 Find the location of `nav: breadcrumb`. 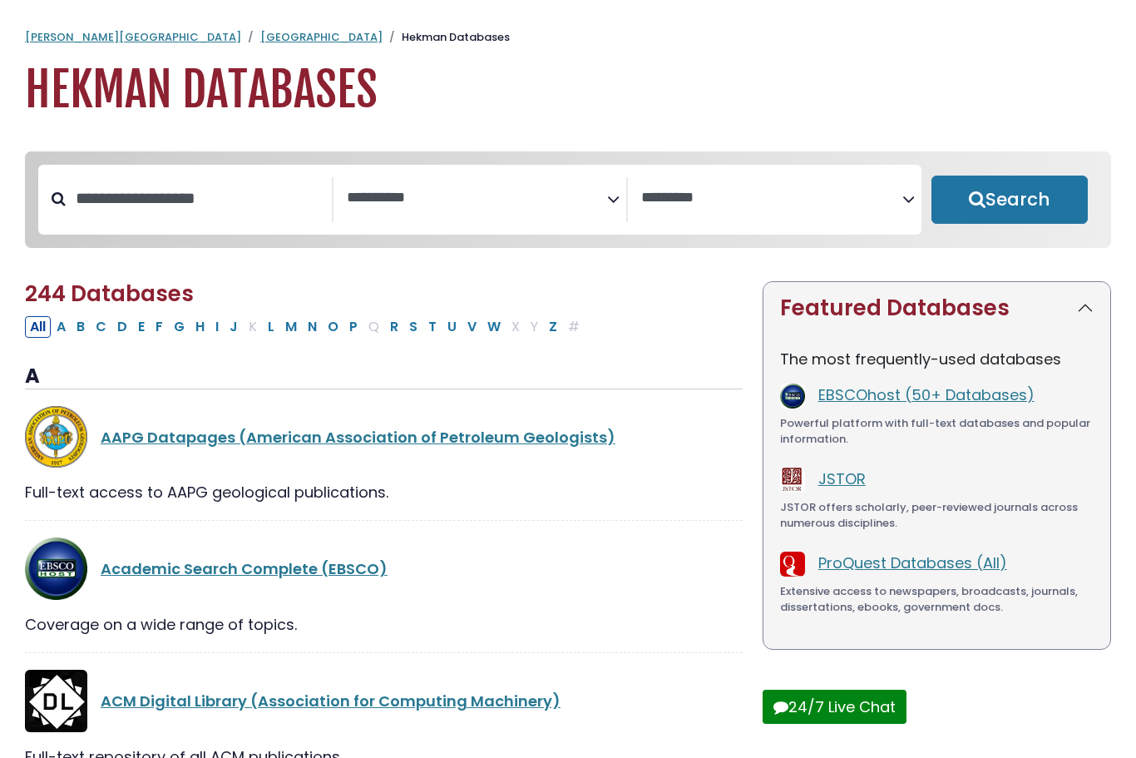

nav: breadcrumb is located at coordinates (568, 37).